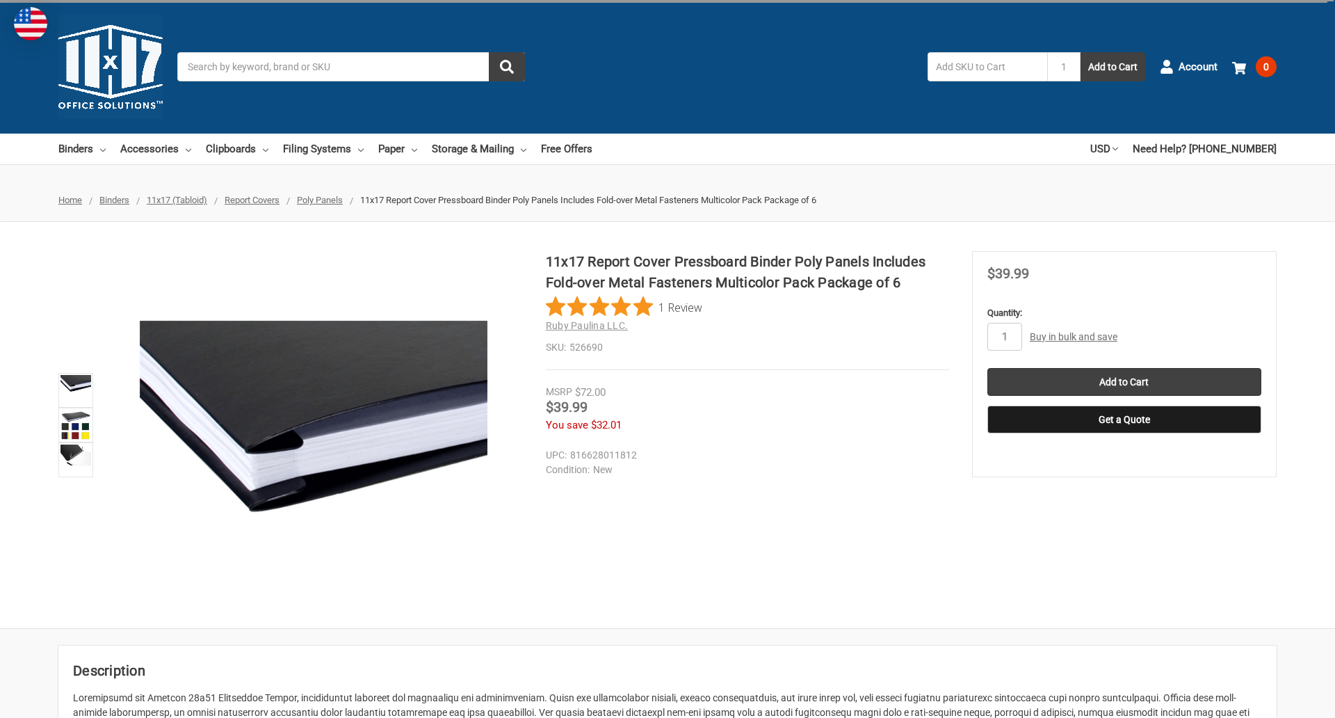 The width and height of the screenshot is (1335, 718). Describe the element at coordinates (588, 200) in the screenshot. I see `span: 11x17 Report Cover Pressboard Binder Poly Panels Includes Fold-over Metal Fasteners Multicolor Pa...` at that location.